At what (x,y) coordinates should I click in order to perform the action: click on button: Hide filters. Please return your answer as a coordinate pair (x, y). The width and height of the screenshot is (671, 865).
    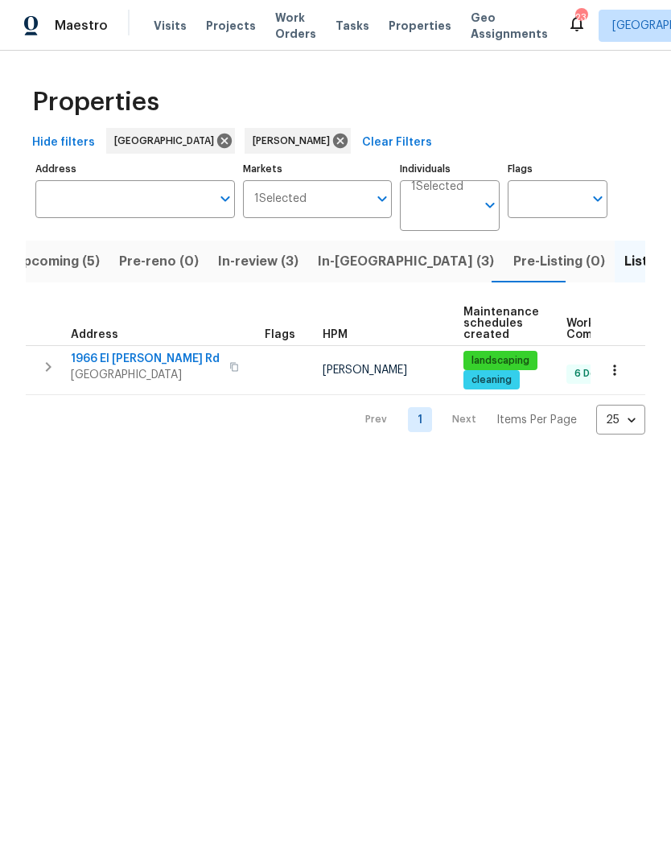
    Looking at the image, I should click on (64, 142).